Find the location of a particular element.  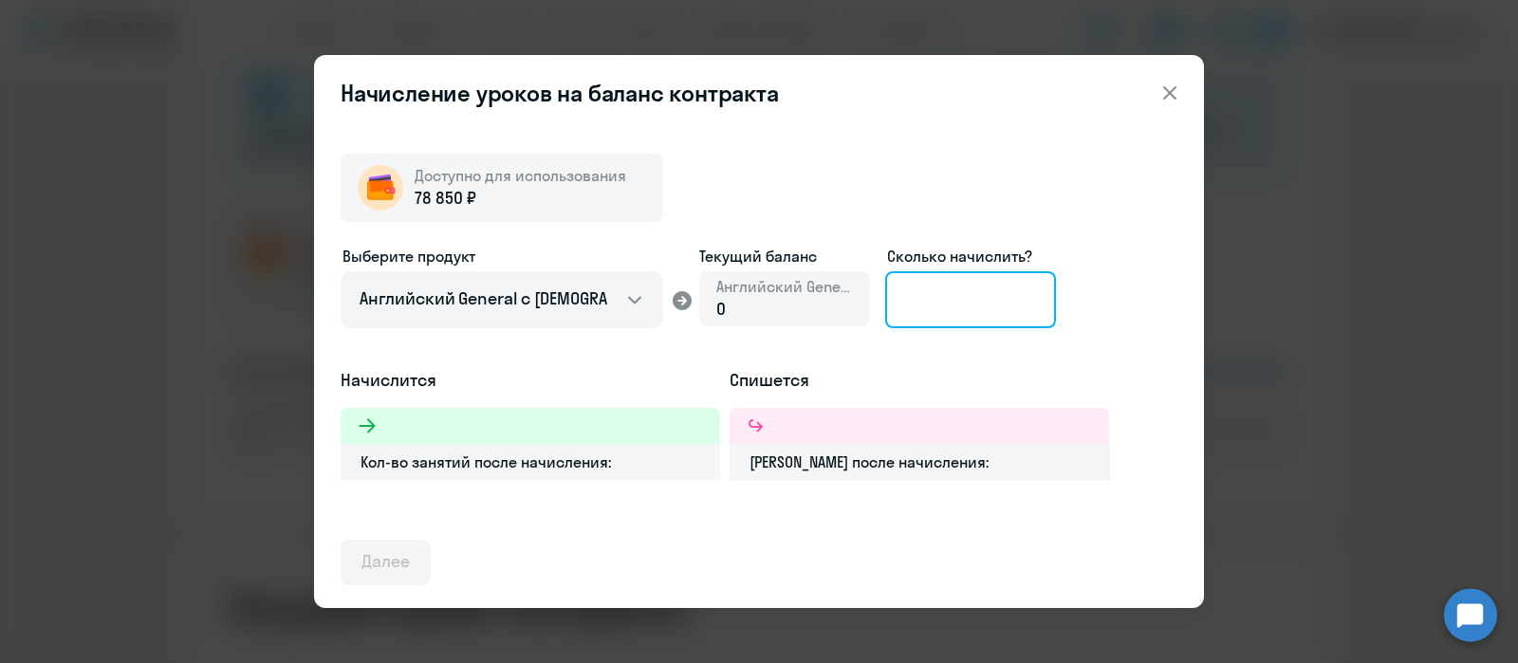

div: Далее is located at coordinates (385, 562).